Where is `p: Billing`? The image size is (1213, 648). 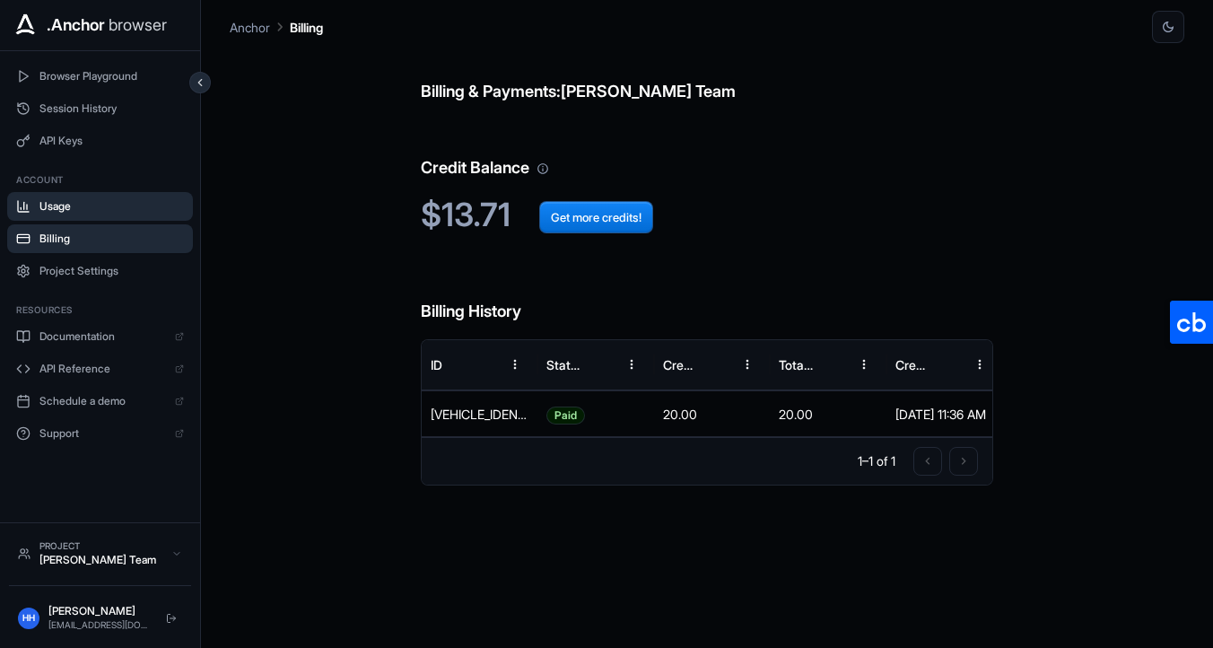
p: Billing is located at coordinates (306, 27).